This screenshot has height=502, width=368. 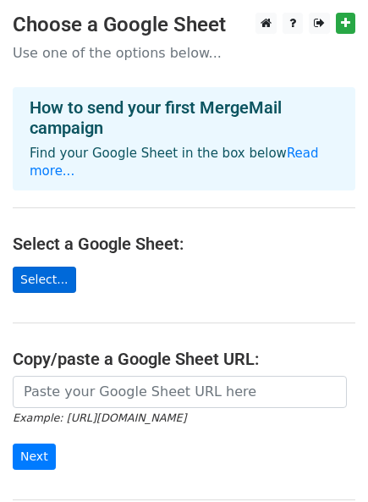 What do you see at coordinates (184, 25) in the screenshot?
I see `h3: Choose a Google Sheet` at bounding box center [184, 25].